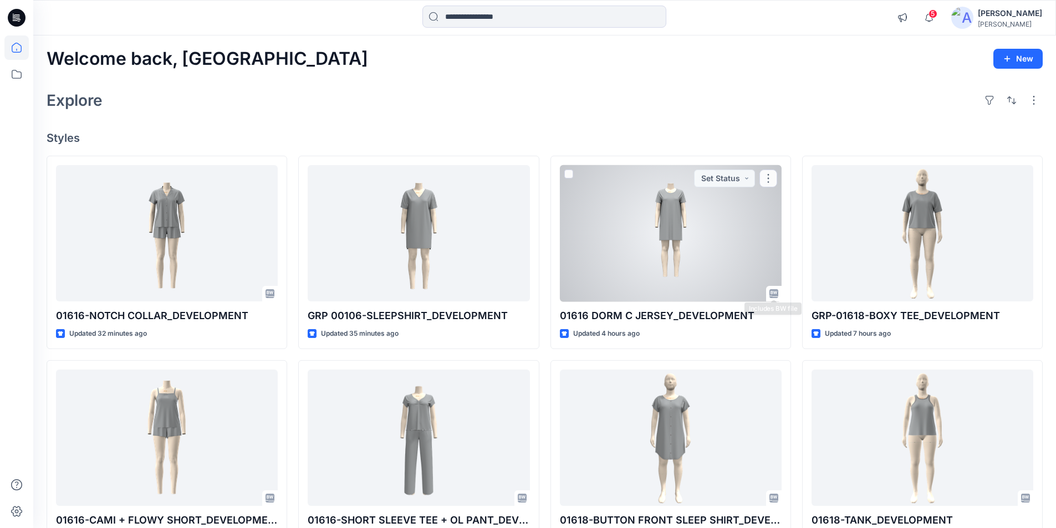 This screenshot has height=528, width=1056. Describe the element at coordinates (922, 233) in the screenshot. I see `a: GRP-01618-BOXY TEE_DEVELOPMENT` at that location.